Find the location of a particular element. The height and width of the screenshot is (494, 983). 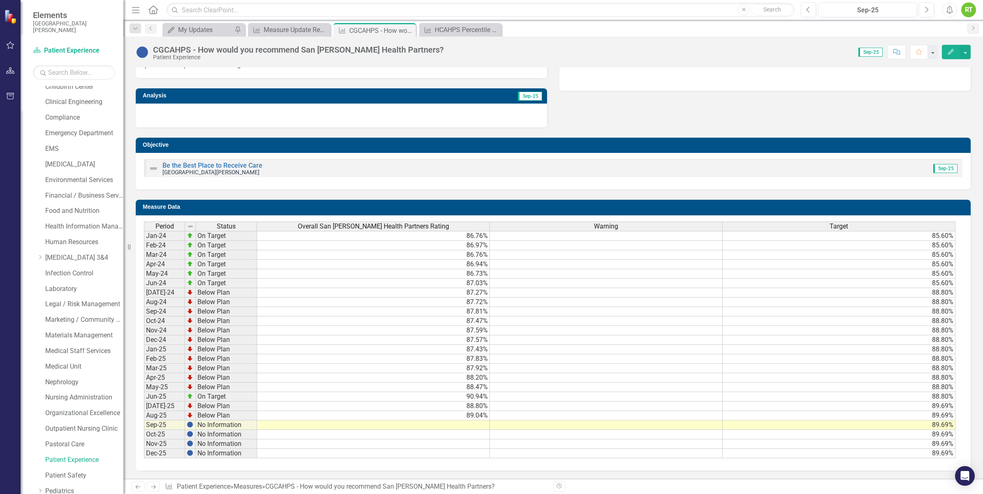

a: Clinical Engineering is located at coordinates (84, 102).